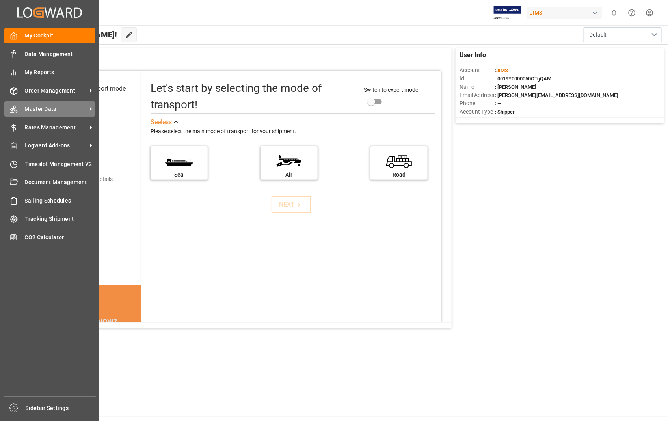 This screenshot has width=668, height=421. I want to click on div: Sea, so click(179, 174).